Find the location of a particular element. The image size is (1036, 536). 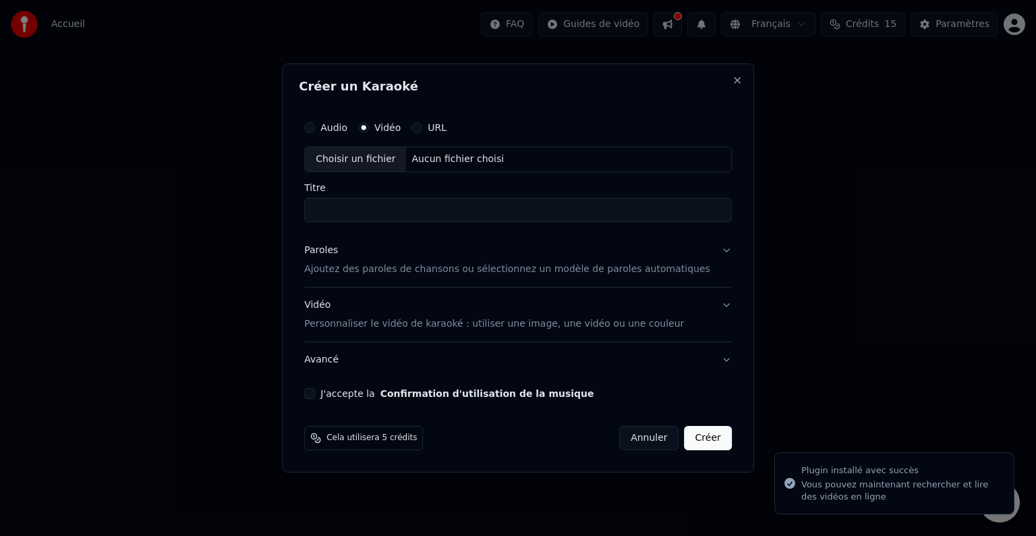

div: Paroles is located at coordinates (321, 250).